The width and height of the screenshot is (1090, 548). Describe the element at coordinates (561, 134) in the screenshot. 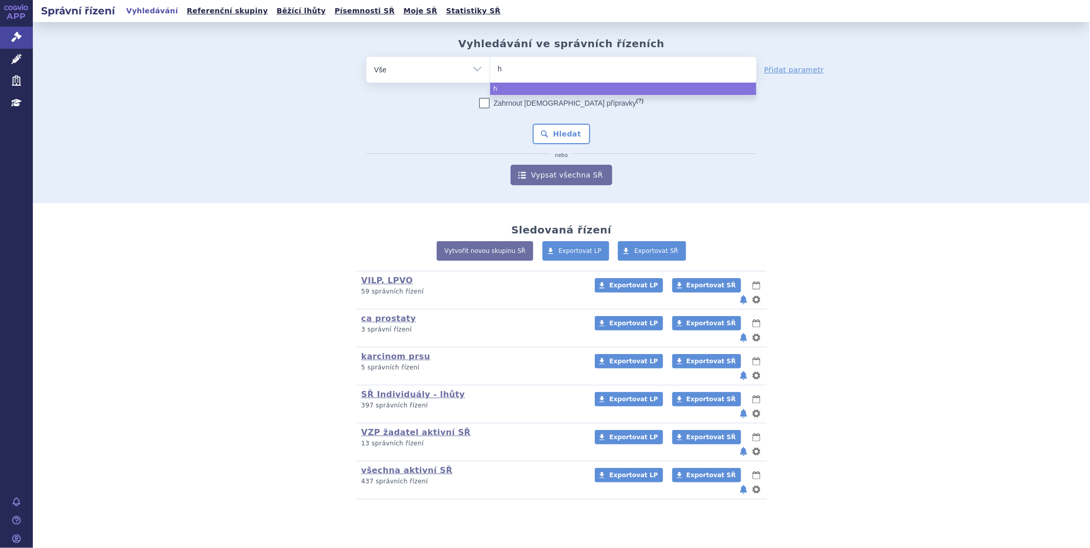

I see `button: Hledat` at that location.